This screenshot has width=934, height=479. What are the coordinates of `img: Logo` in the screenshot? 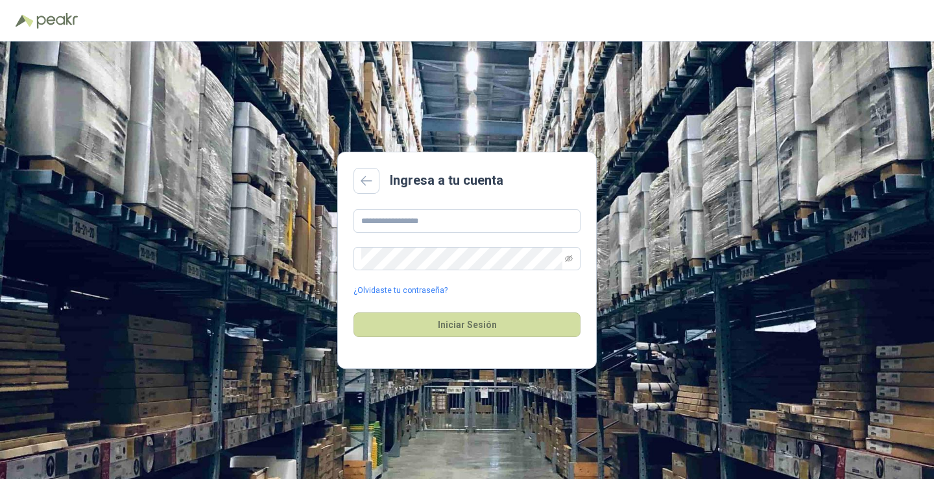 It's located at (25, 21).